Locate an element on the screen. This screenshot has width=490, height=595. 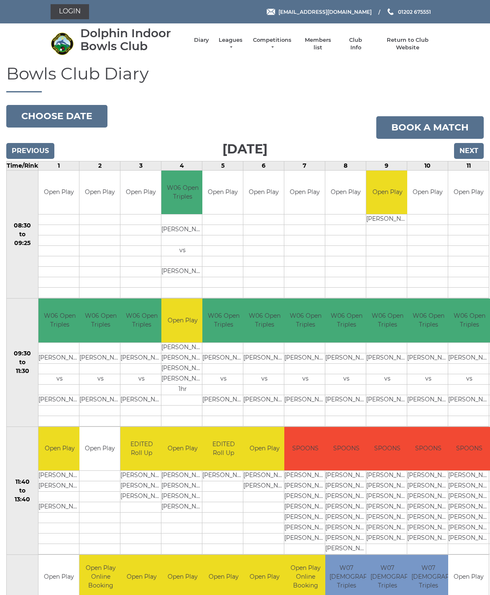
a: Return to Club Website is located at coordinates (408, 44).